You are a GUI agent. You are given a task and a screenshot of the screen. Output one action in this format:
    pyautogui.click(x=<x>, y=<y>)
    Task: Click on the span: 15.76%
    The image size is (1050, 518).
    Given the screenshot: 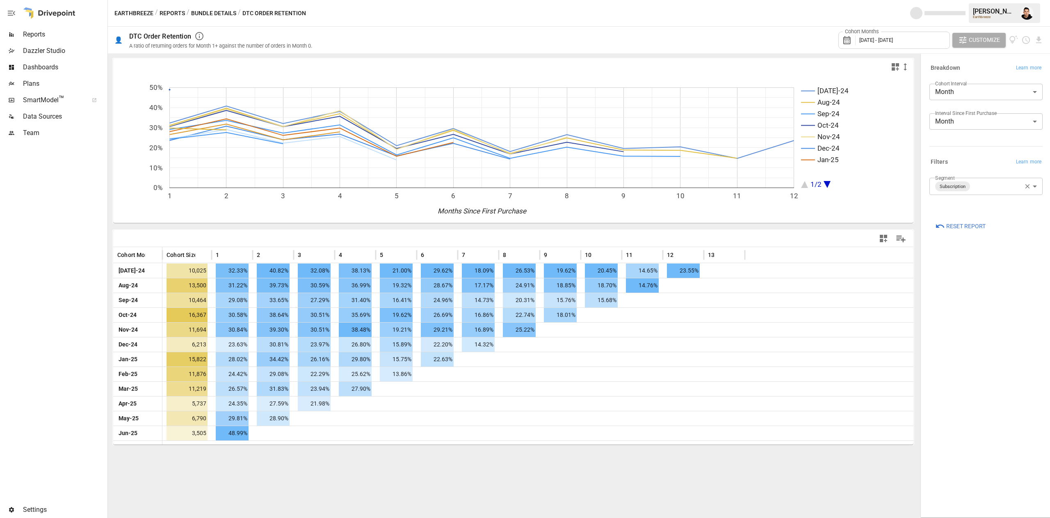 What is the action you would take?
    pyautogui.click(x=560, y=300)
    